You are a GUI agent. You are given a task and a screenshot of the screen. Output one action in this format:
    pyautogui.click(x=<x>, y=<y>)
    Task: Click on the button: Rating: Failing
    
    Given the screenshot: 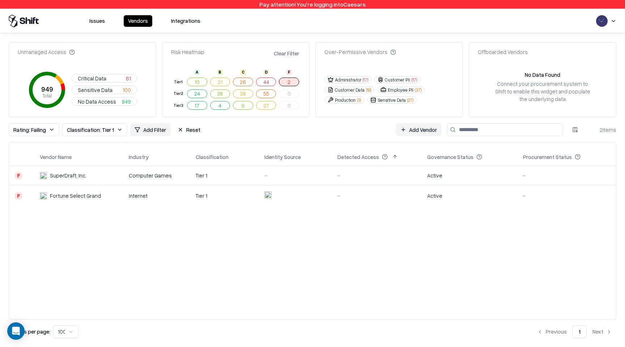 What is the action you would take?
    pyautogui.click(x=34, y=130)
    